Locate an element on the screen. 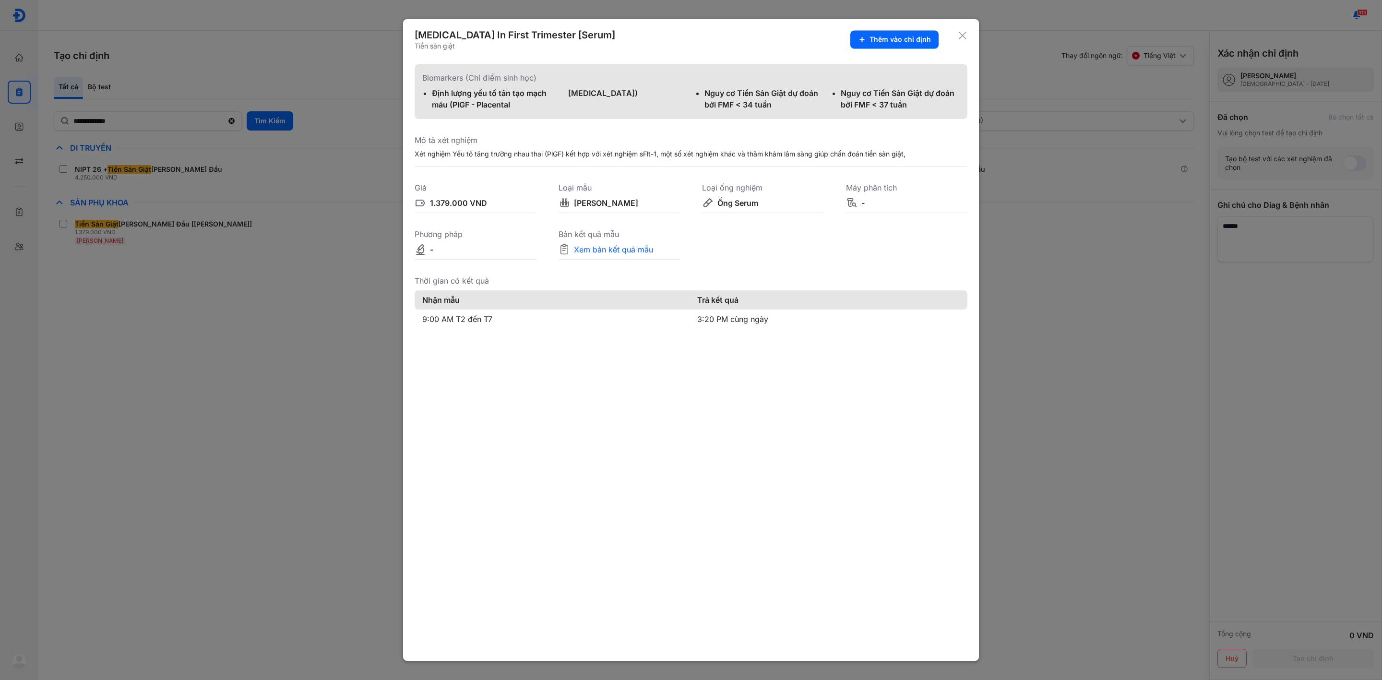 This screenshot has height=680, width=1382. td: 3:20 PM cùng ngày is located at coordinates (829, 319).